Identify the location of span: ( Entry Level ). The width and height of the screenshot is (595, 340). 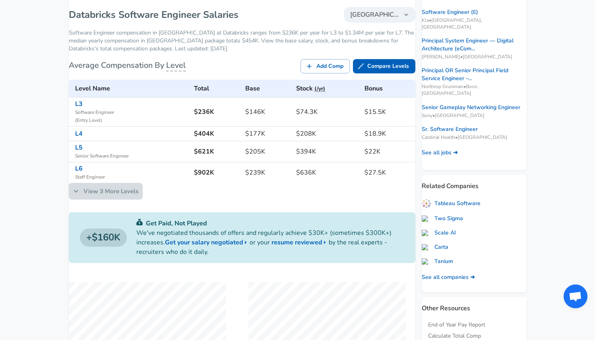
(131, 121).